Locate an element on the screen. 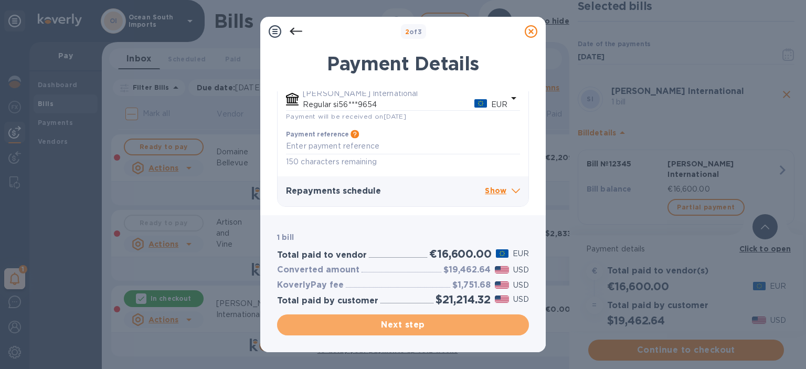  p: 150 characters remaining is located at coordinates (403, 162).